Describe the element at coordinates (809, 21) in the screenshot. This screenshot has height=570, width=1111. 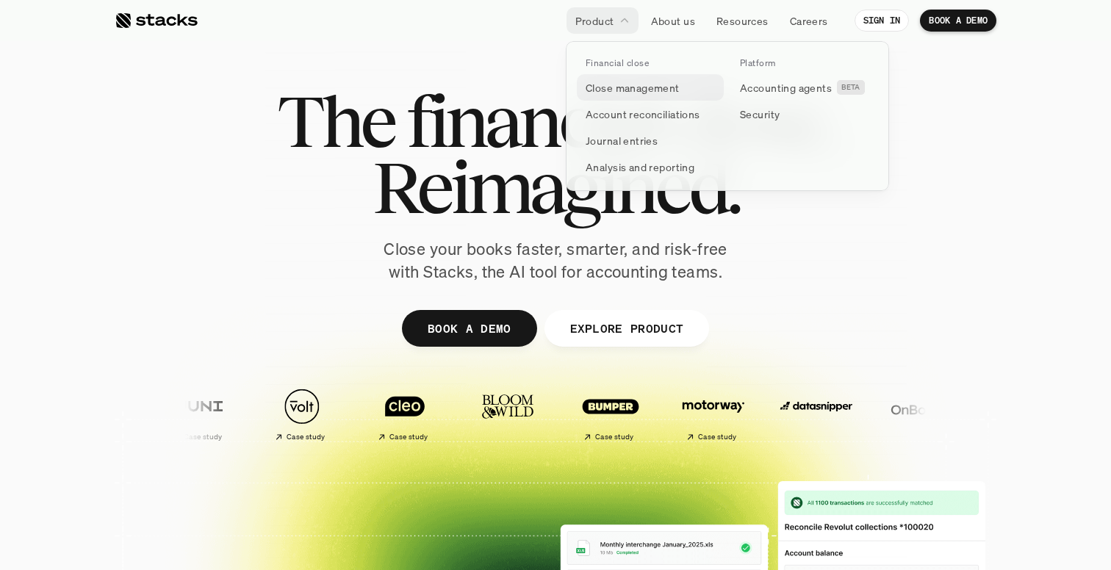
I see `p: Careers` at that location.